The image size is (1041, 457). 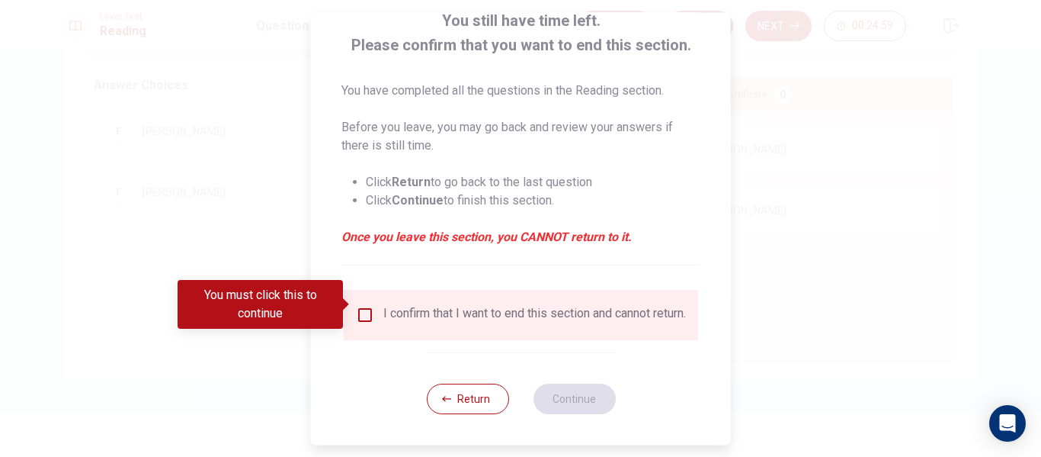 I want to click on em: Once you leave this section, you CANNOT return to it., so click(x=521, y=237).